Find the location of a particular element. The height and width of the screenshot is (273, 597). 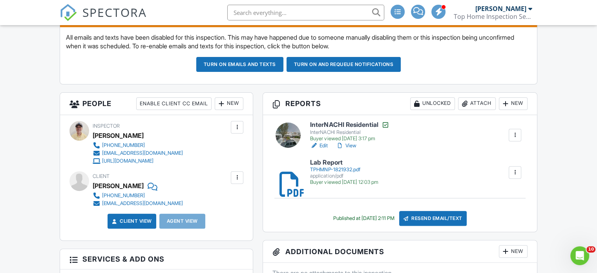

p: All emails and texts have been disabled for this inspection. This may have happened due to someon... is located at coordinates (298, 42).